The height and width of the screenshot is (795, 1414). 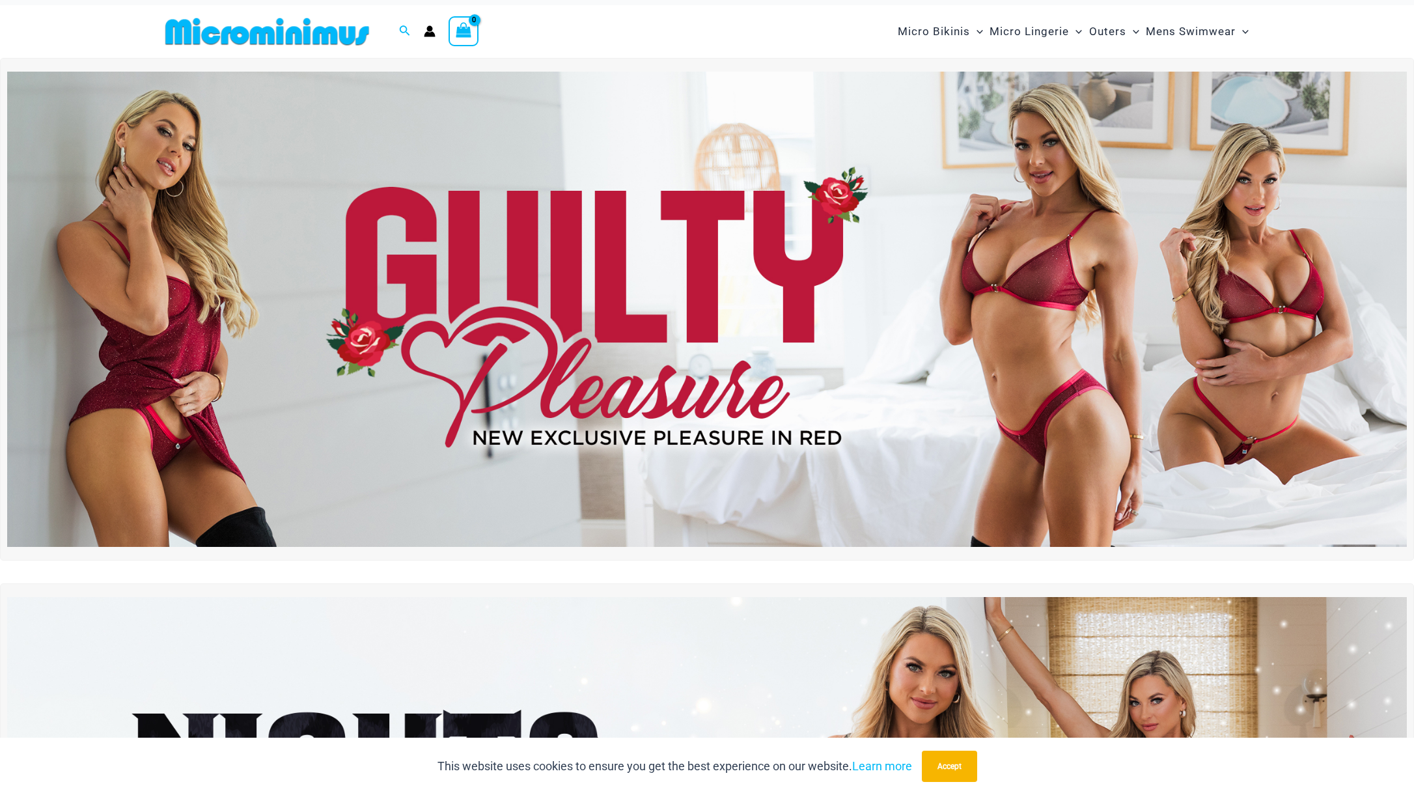 I want to click on span: Outers, so click(x=1108, y=31).